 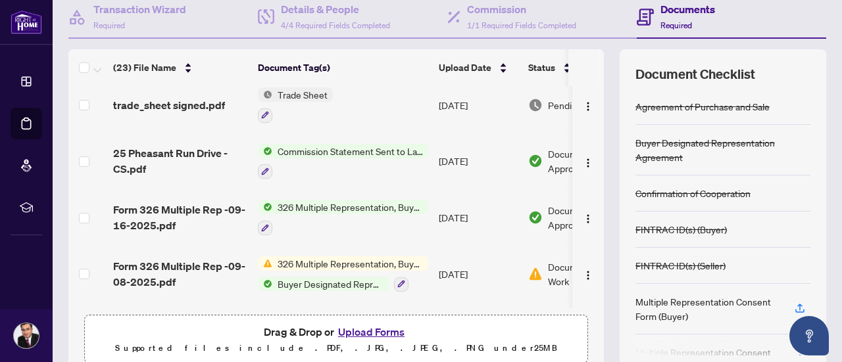 I want to click on span: Buyer Designated Representation Agreement, so click(x=330, y=284).